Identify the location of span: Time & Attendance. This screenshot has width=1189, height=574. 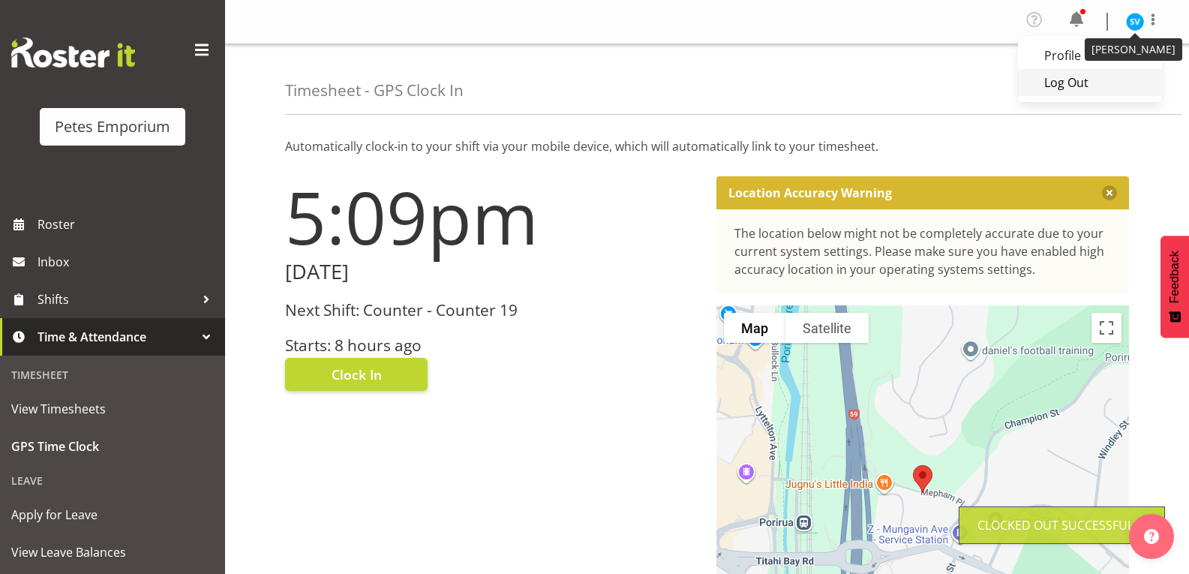
(116, 337).